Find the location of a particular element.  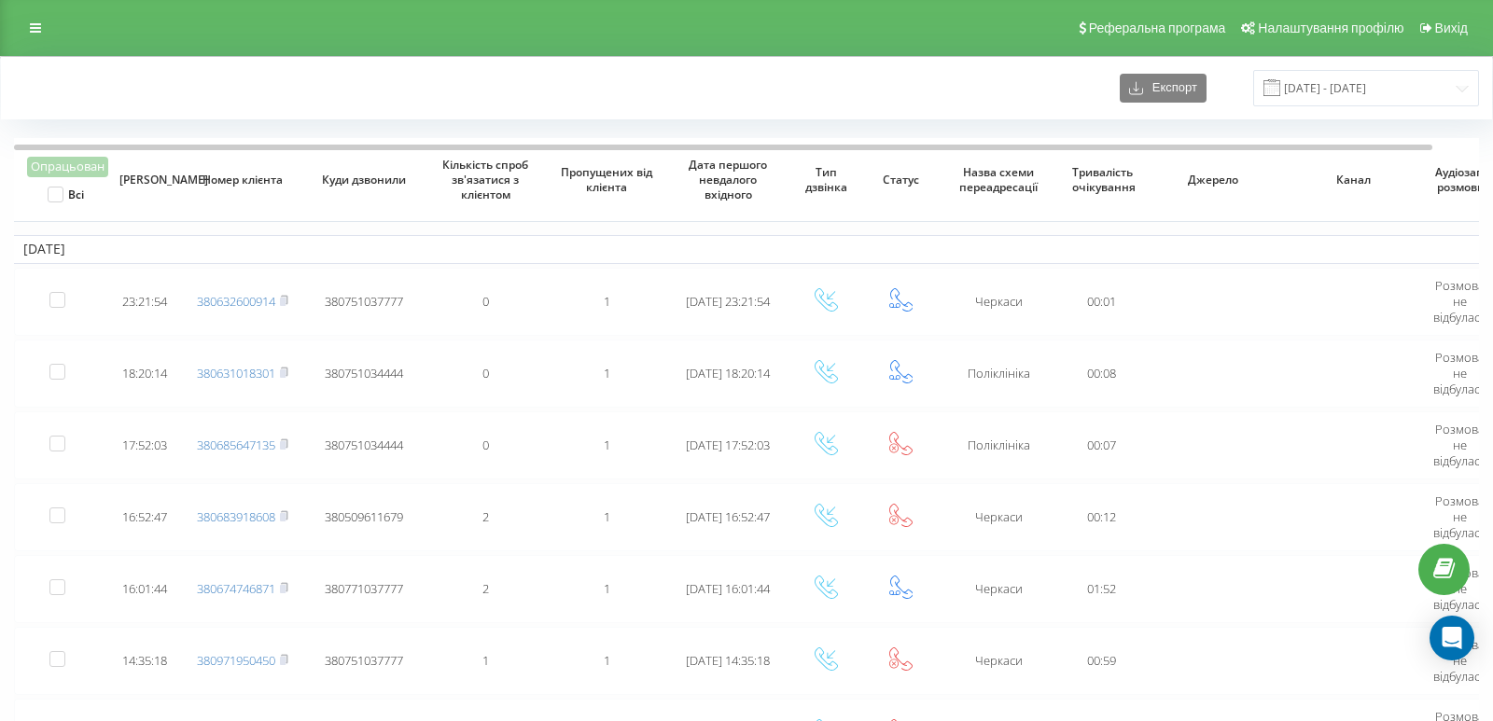

a: 380674746871 is located at coordinates (236, 589).